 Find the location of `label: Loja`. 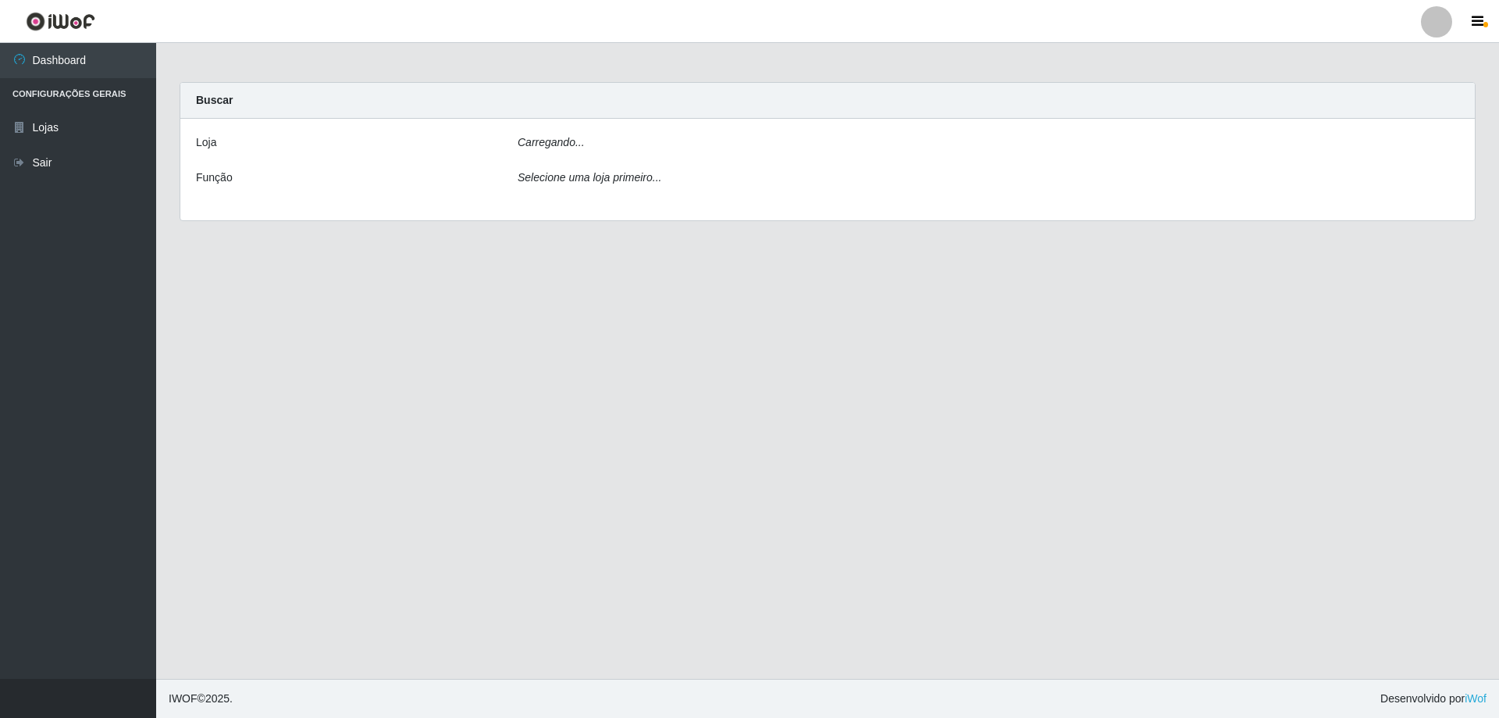

label: Loja is located at coordinates (206, 142).